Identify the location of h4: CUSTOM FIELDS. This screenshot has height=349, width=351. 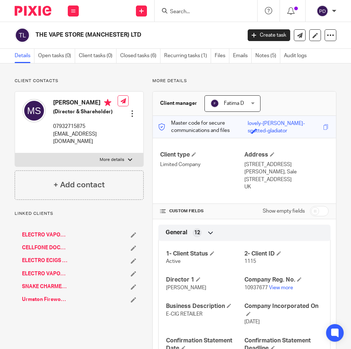
(202, 211).